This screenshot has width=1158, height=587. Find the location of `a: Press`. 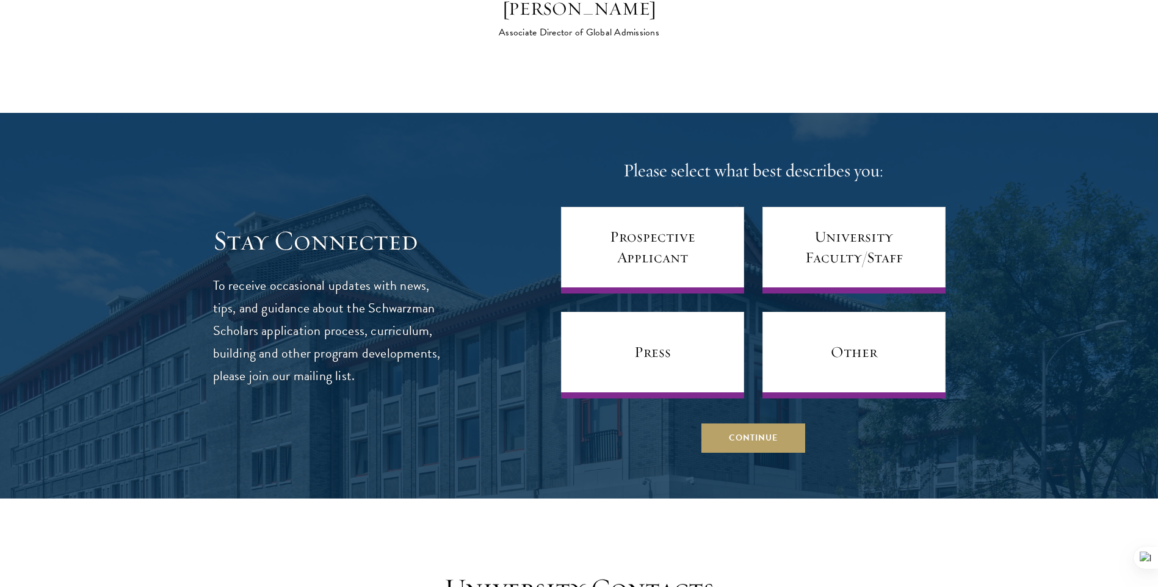

a: Press is located at coordinates (652, 355).